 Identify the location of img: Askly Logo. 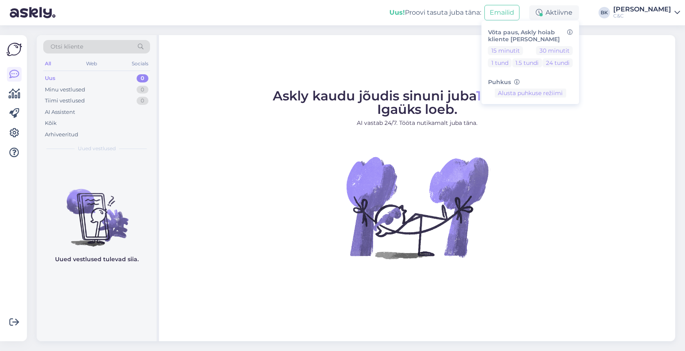
(14, 49).